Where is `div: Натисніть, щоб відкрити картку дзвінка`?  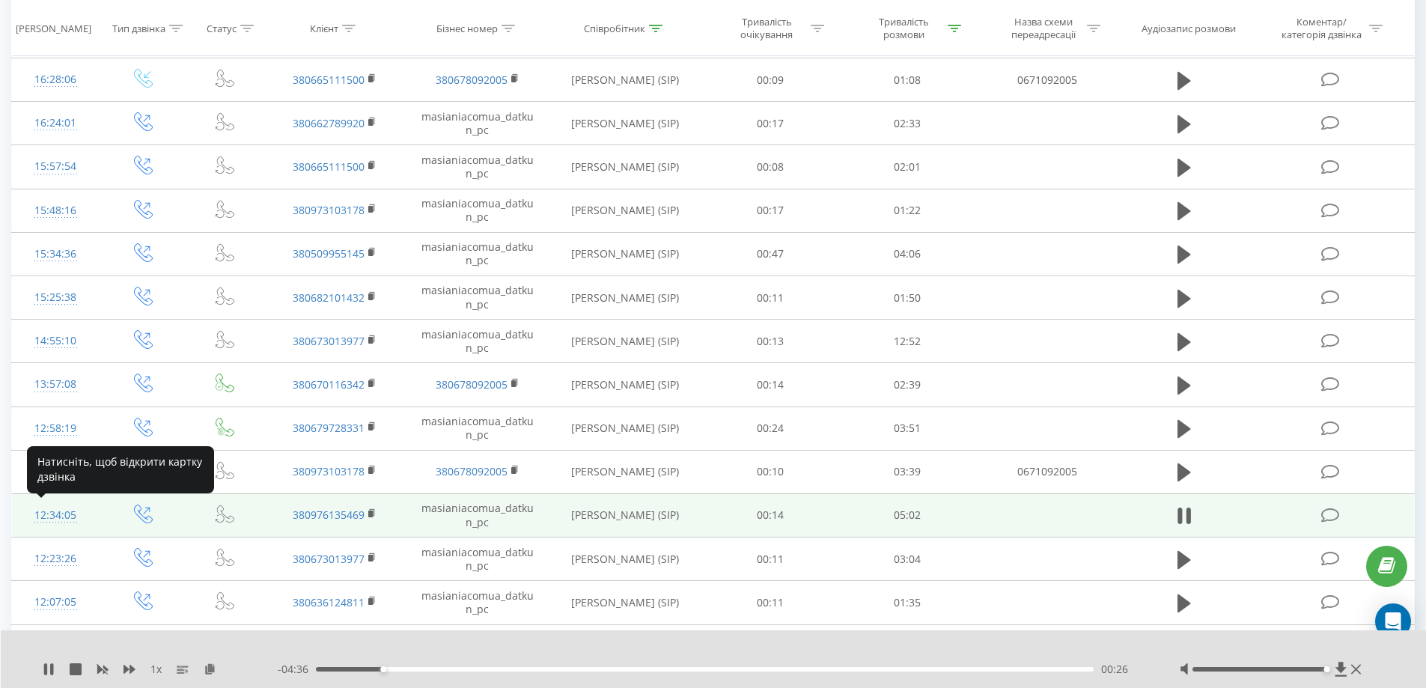
div: Натисніть, щоб відкрити картку дзвінка is located at coordinates (121, 469).